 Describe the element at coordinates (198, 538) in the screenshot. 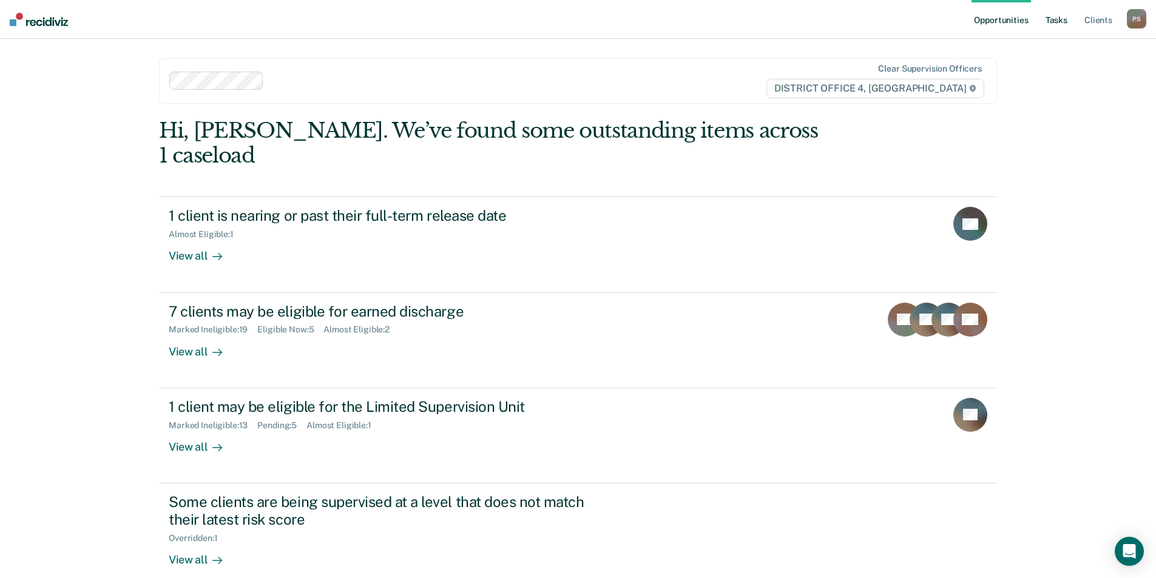

I see `div: Overridden : 1` at that location.